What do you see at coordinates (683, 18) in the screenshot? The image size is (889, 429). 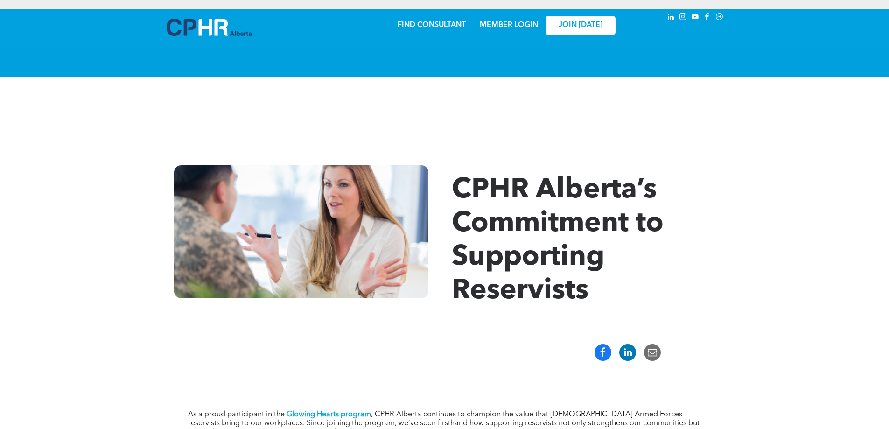 I see `a: instagram` at bounding box center [683, 18].